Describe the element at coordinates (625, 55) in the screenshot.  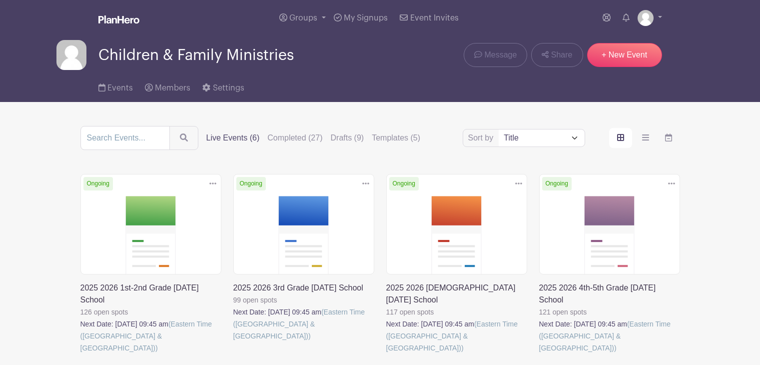
I see `a: + New Event` at that location.